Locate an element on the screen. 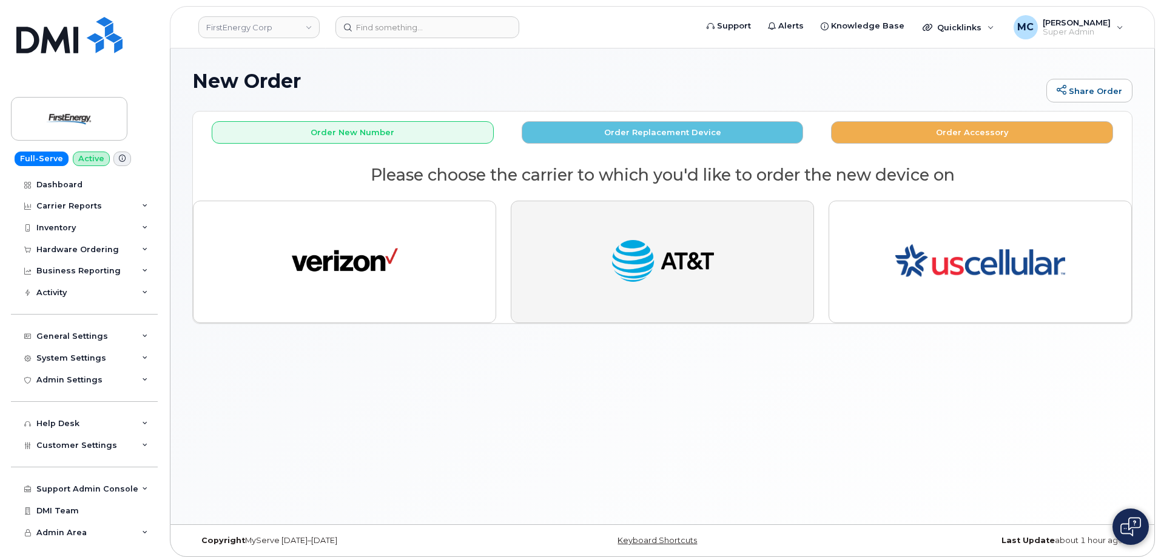 This screenshot has height=557, width=1161. strong: Copyright is located at coordinates (223, 540).